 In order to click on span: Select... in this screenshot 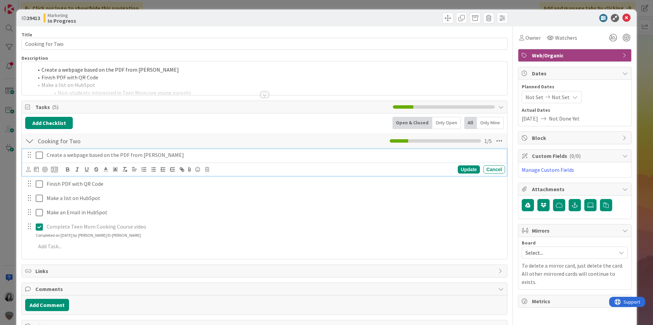, I will do `click(569, 253)`.